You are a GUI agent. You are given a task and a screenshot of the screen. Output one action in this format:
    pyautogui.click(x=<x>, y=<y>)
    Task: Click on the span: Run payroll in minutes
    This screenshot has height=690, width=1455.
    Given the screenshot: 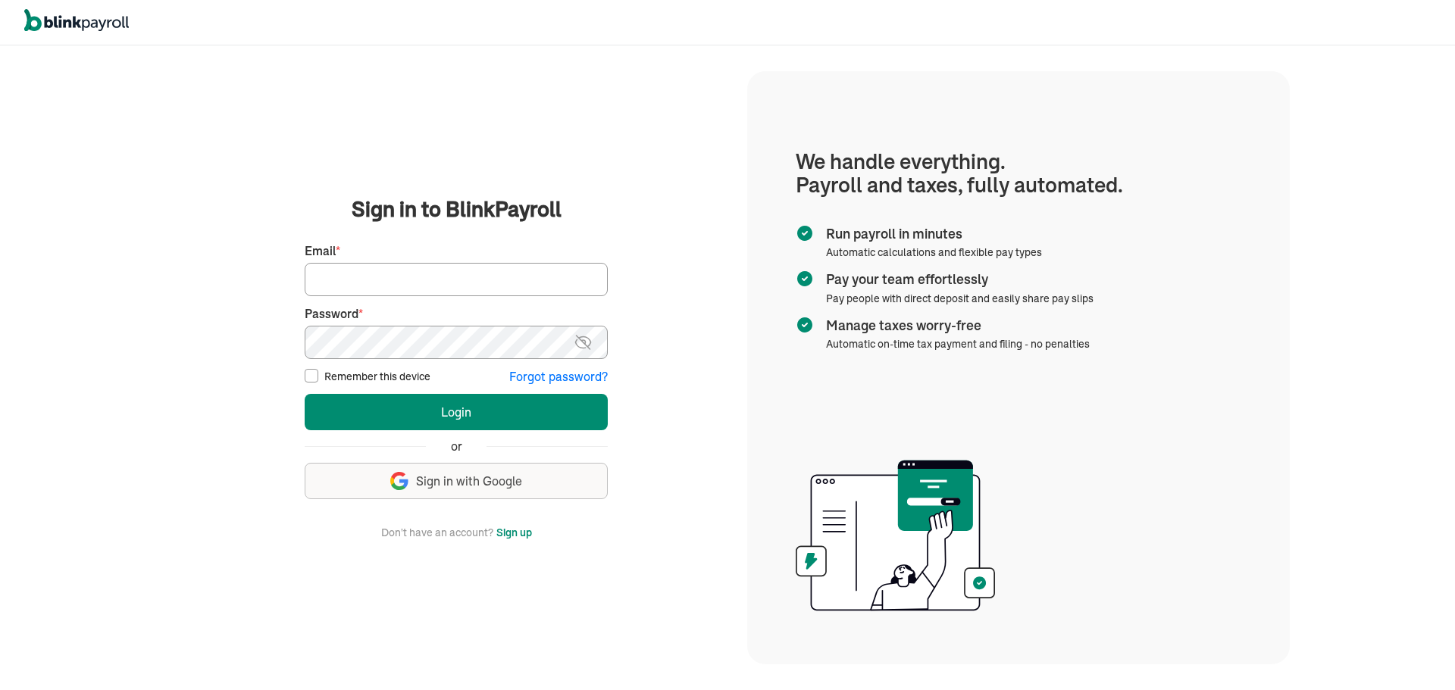 What is the action you would take?
    pyautogui.click(x=931, y=234)
    